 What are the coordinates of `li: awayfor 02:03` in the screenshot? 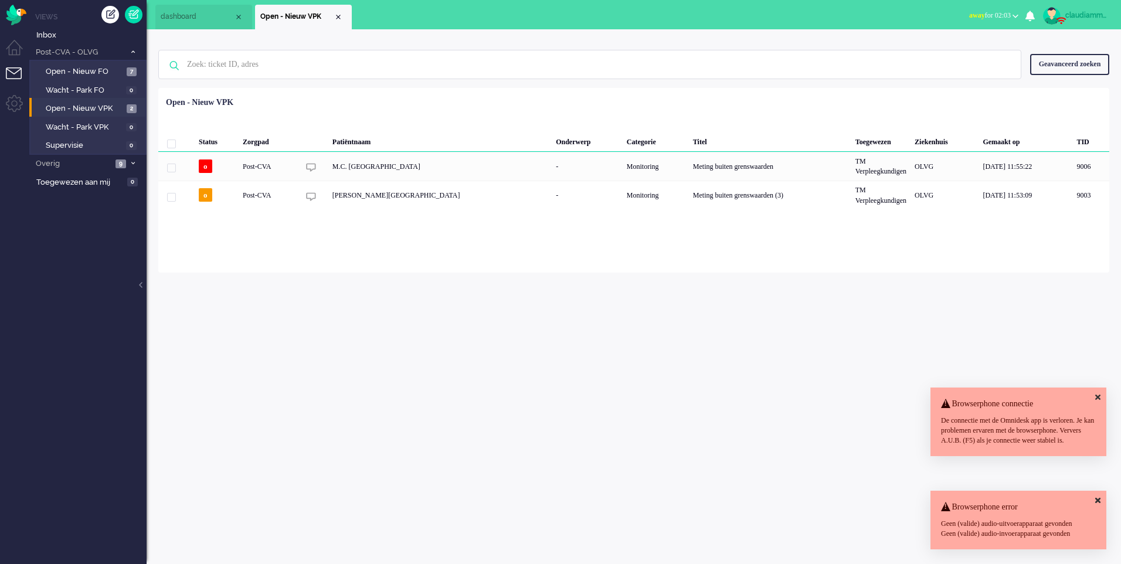 It's located at (994, 16).